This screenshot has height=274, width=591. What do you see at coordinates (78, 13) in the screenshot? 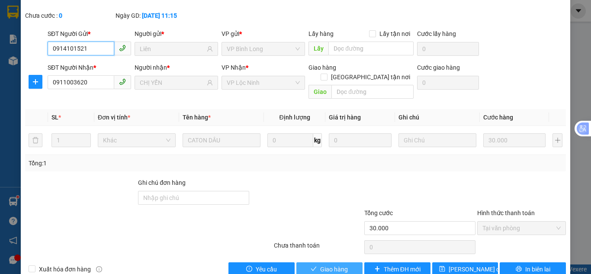
I see `span: Nhận:` at bounding box center [78, 13].